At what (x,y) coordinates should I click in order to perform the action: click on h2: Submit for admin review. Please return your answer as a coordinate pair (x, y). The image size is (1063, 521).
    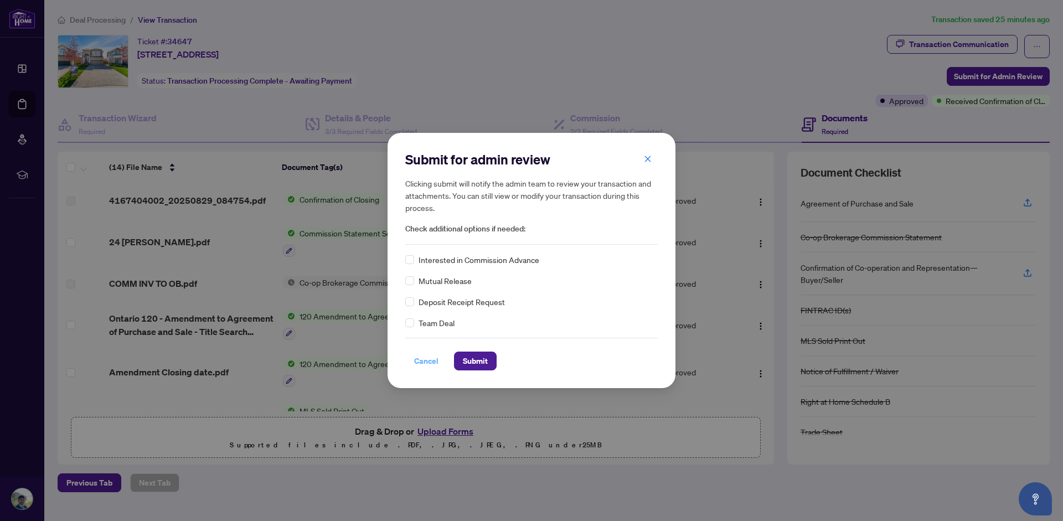
    Looking at the image, I should click on (532, 160).